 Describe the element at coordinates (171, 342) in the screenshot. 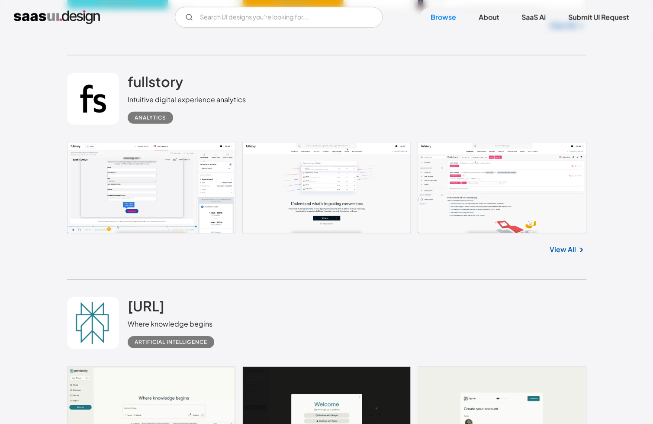

I see `div: Artificial Intelligence` at that location.